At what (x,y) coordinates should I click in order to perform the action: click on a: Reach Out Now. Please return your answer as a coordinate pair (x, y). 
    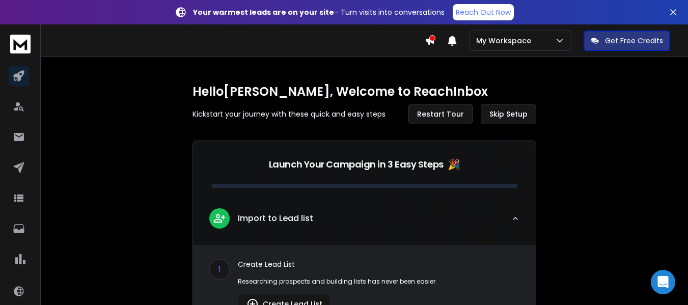
    Looking at the image, I should click on (483, 12).